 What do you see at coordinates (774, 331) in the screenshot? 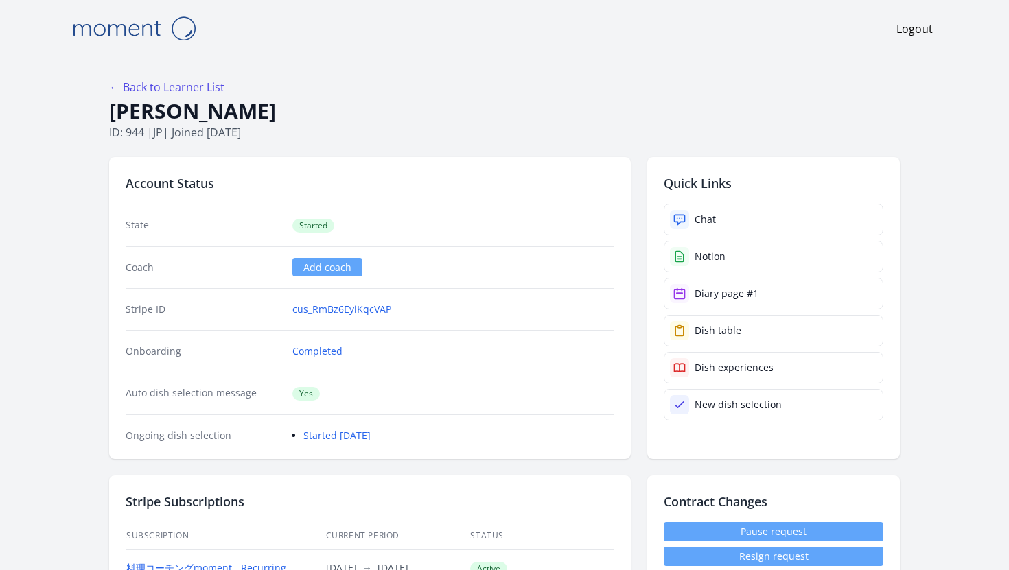
I see `a: Dish table` at bounding box center [774, 331].